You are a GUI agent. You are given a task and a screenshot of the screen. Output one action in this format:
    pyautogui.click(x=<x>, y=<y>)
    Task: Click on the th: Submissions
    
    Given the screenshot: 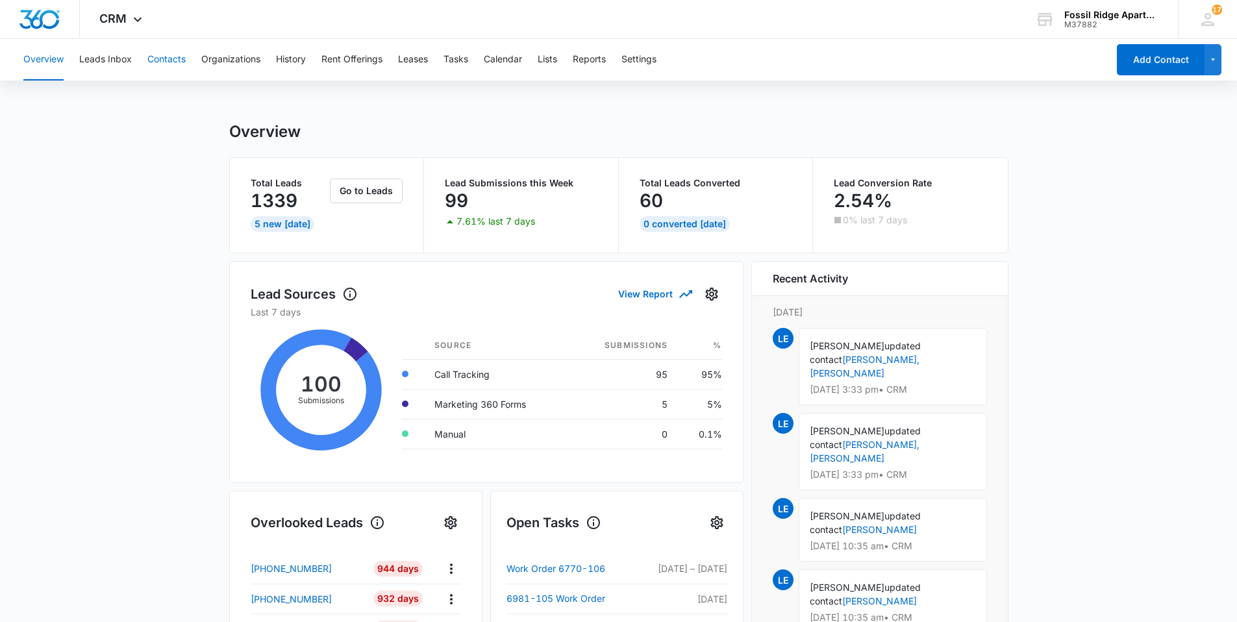 What is the action you would take?
    pyautogui.click(x=623, y=345)
    